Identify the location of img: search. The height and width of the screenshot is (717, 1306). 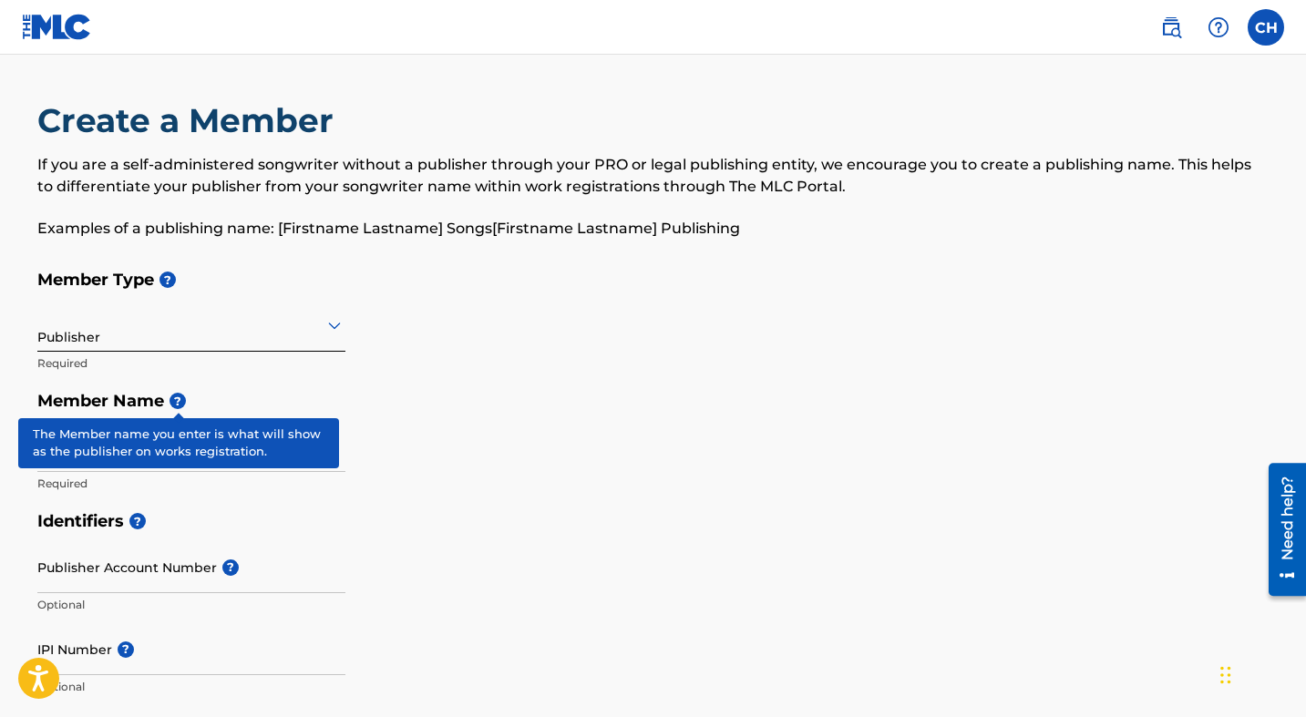
(1171, 27).